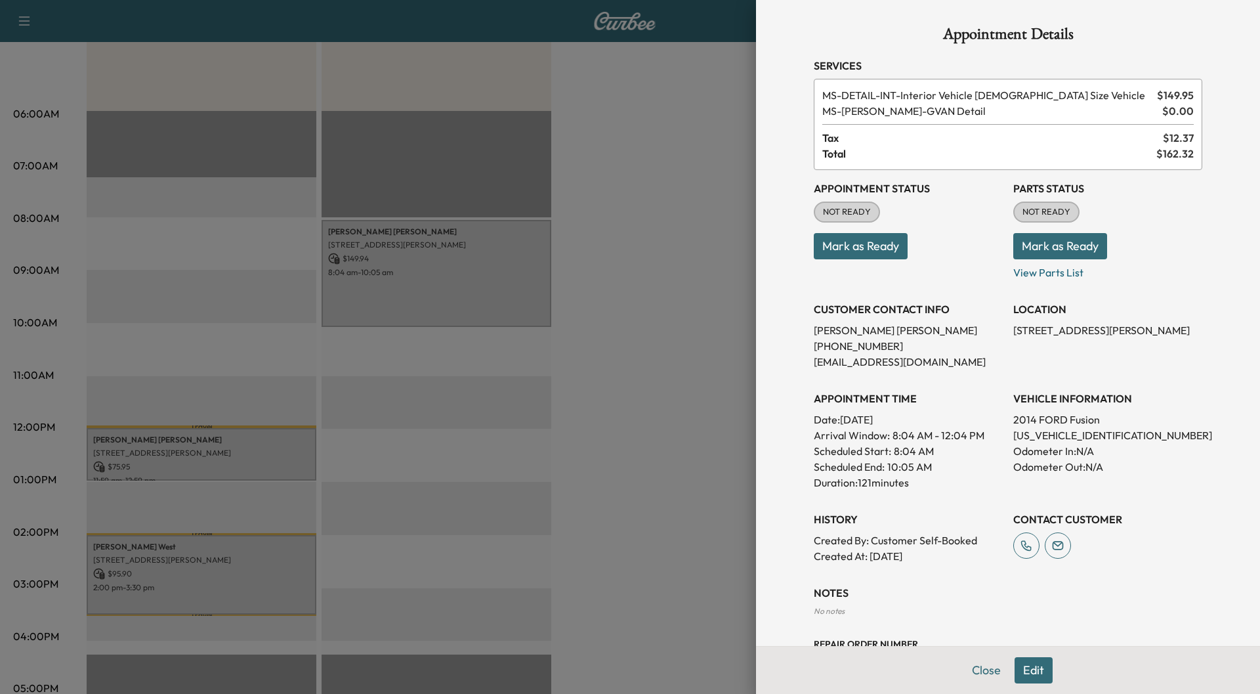 The image size is (1260, 694). What do you see at coordinates (908, 540) in the screenshot?
I see `p: Created By : Customer Self-Booked` at bounding box center [908, 540].